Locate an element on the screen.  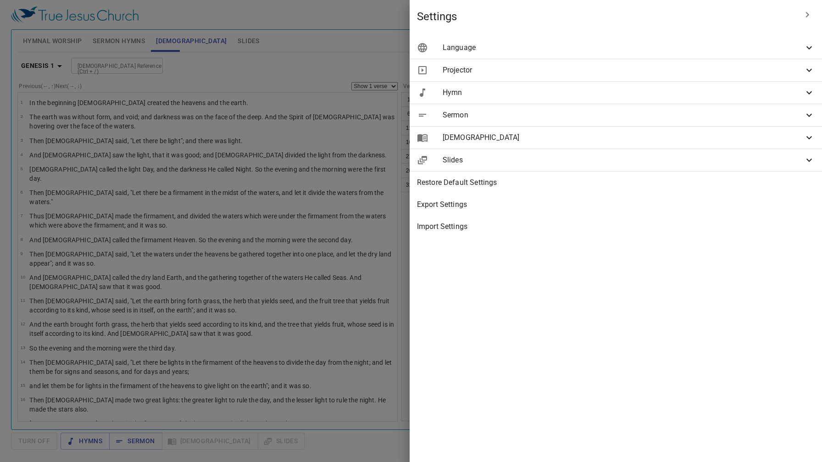
span: Slides is located at coordinates (623, 160).